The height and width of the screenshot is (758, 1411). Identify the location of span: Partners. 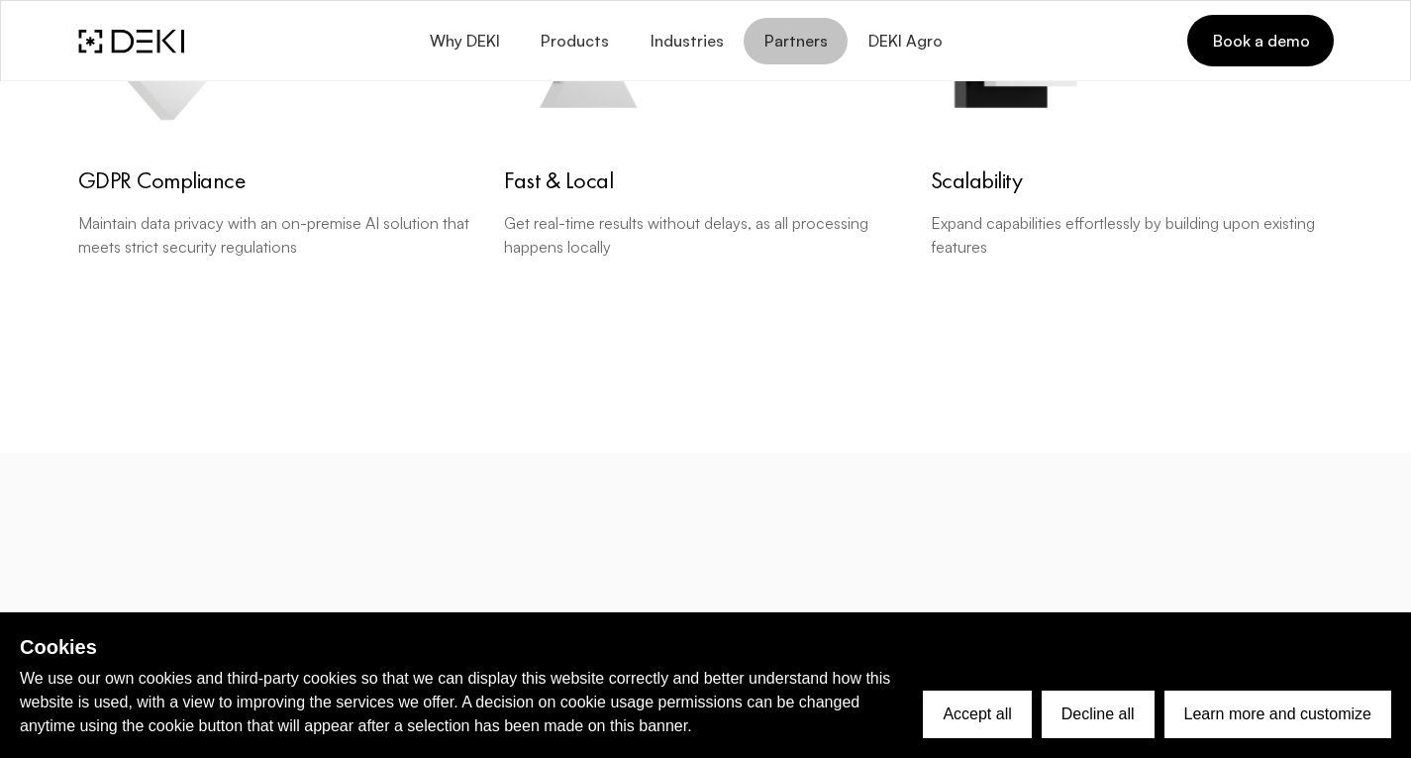
(795, 41).